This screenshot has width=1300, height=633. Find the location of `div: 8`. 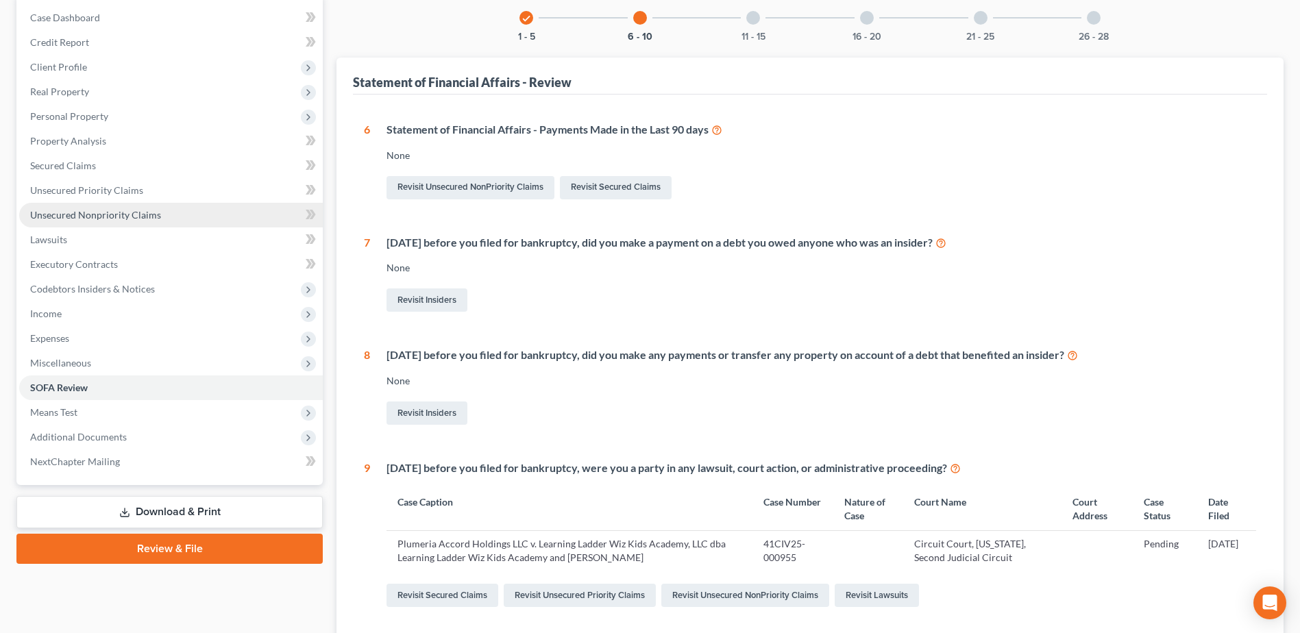

div: 8 is located at coordinates (367, 387).